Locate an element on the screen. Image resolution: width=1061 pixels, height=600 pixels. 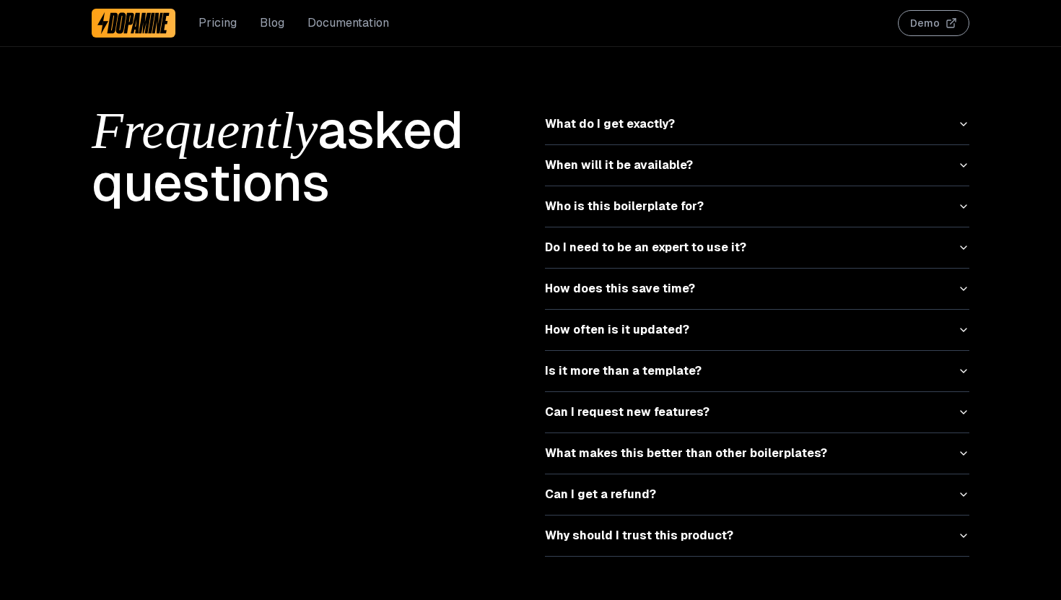
button: Is it more than a template? is located at coordinates (757, 371).